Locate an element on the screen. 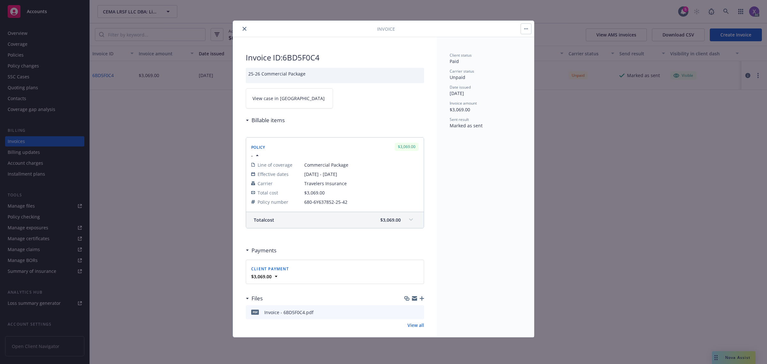 Image resolution: width=767 pixels, height=364 pixels. a: View all is located at coordinates (416, 325).